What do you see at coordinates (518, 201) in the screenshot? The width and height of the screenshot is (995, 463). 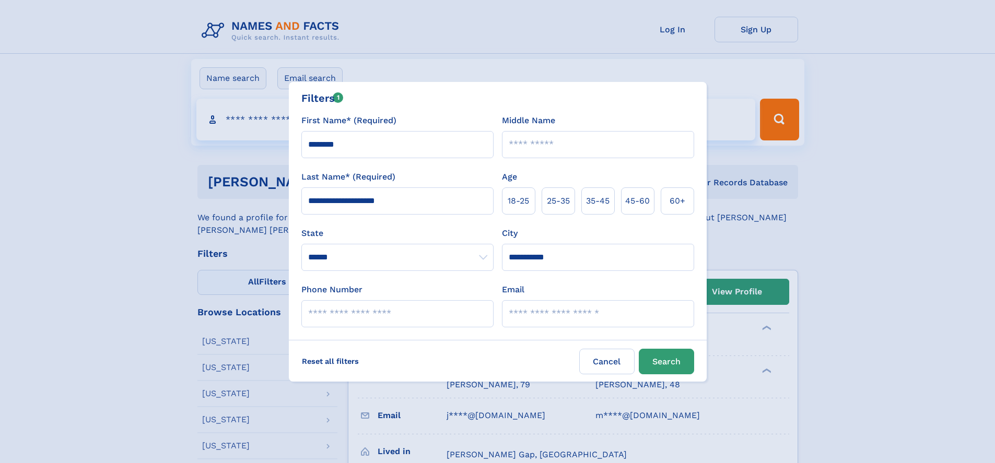 I see `span: 18‑25` at bounding box center [518, 201].